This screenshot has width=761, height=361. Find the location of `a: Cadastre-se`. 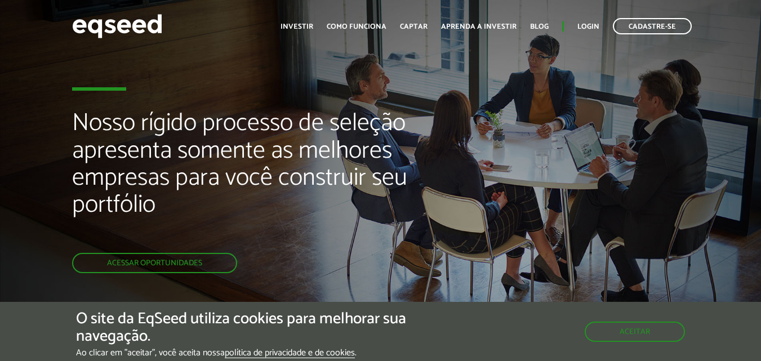

a: Cadastre-se is located at coordinates (652, 26).